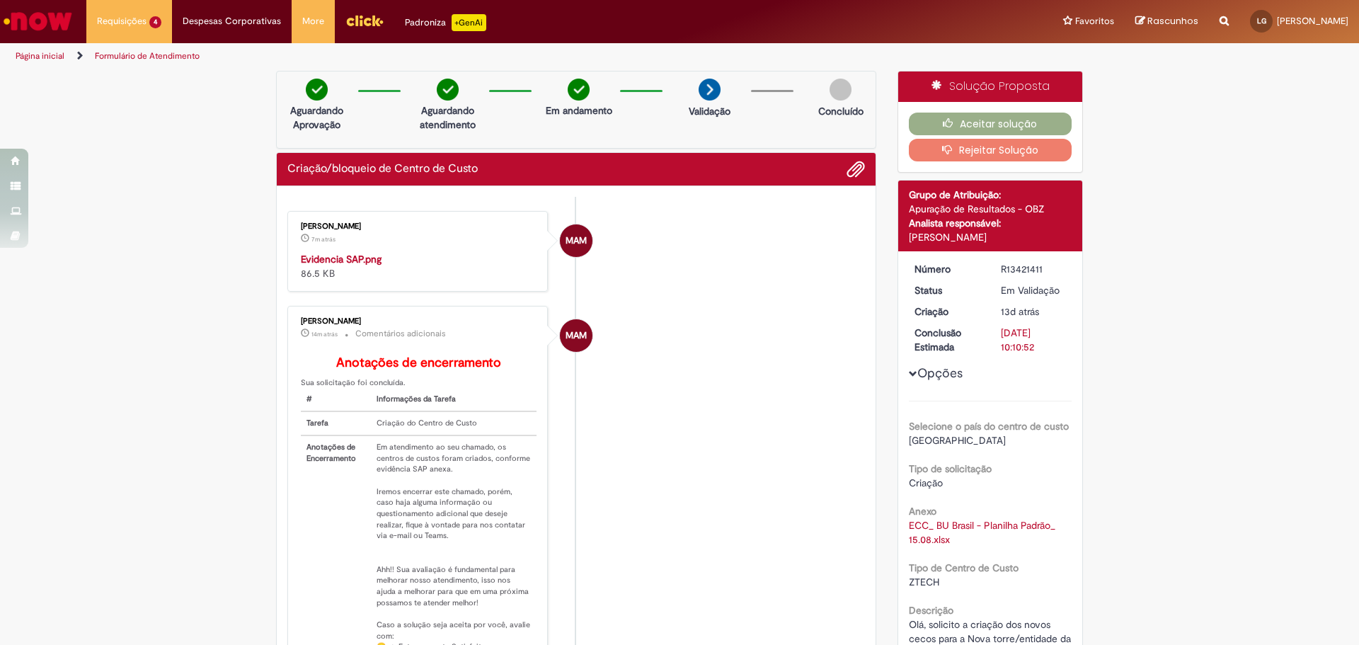  What do you see at coordinates (454, 423) in the screenshot?
I see `td: Criação do Centro de Custo` at bounding box center [454, 423].